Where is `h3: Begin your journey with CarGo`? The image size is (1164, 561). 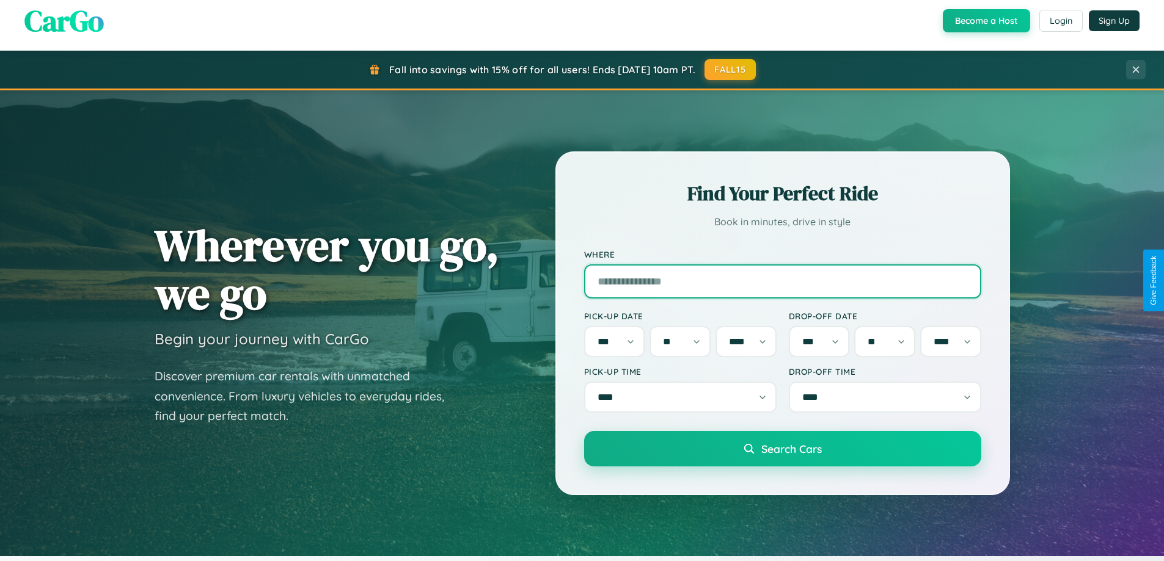
h3: Begin your journey with CarGo is located at coordinates (261, 339).